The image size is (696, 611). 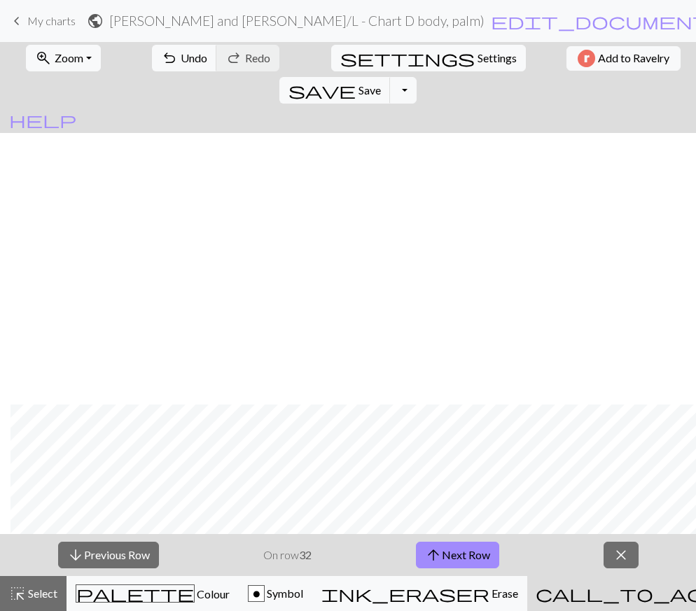 What do you see at coordinates (17, 21) in the screenshot?
I see `span: keyboard_arrow_left` at bounding box center [17, 21].